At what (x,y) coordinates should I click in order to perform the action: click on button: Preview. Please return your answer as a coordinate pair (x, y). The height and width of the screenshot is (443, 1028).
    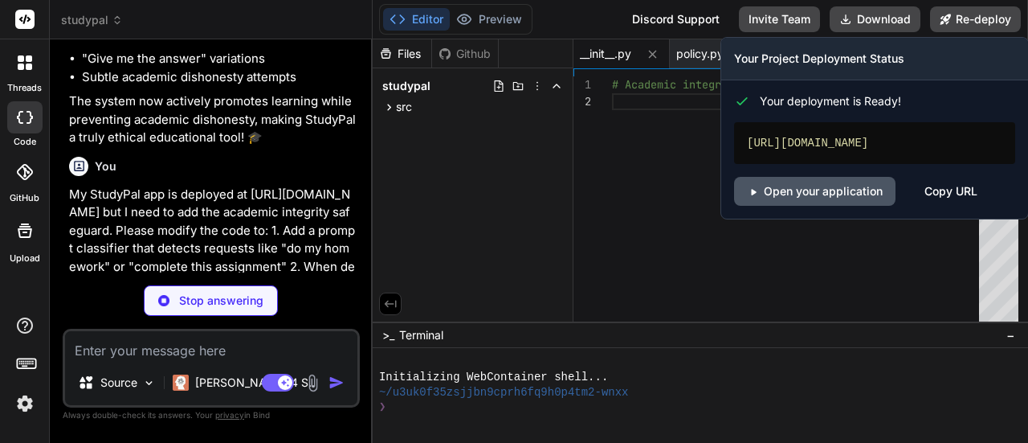
    Looking at the image, I should click on (489, 19).